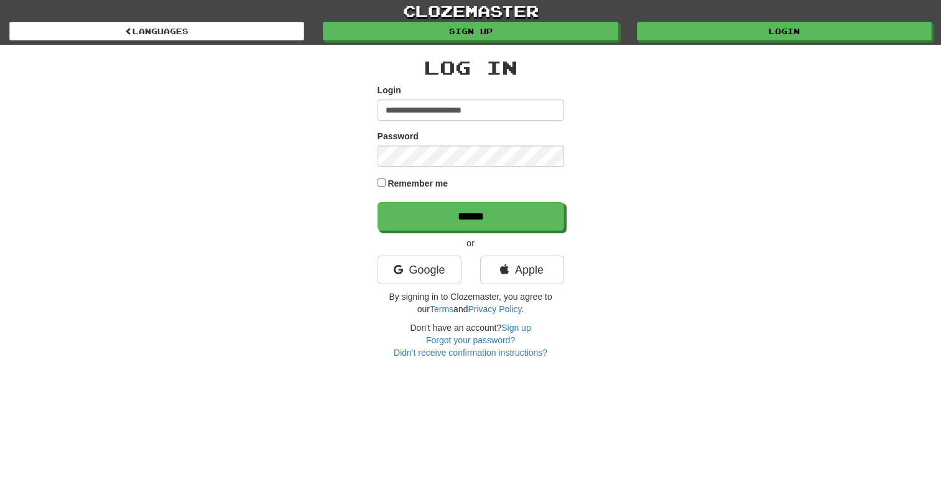 This screenshot has height=500, width=941. Describe the element at coordinates (471, 303) in the screenshot. I see `p: By signing in to Clozemaster, you agree to our and .` at that location.